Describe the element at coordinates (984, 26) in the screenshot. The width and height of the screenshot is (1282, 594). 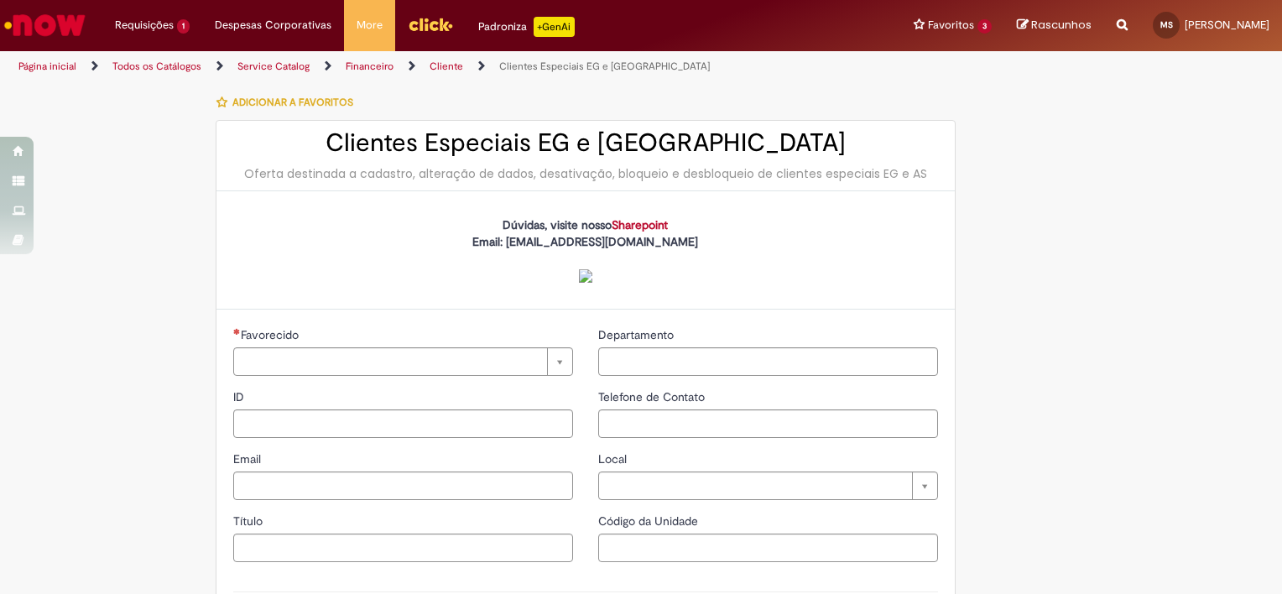
I see `span: 3` at that location.